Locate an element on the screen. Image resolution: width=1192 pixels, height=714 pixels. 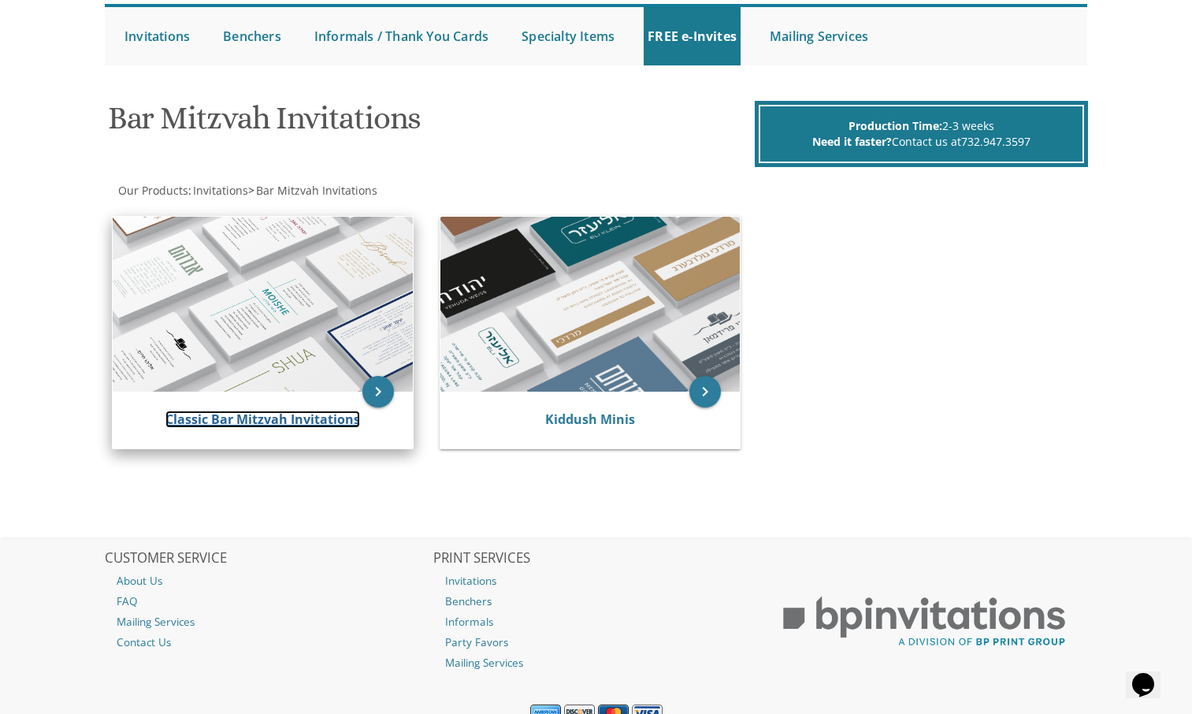
img: Kiddush Minis is located at coordinates (590, 304).